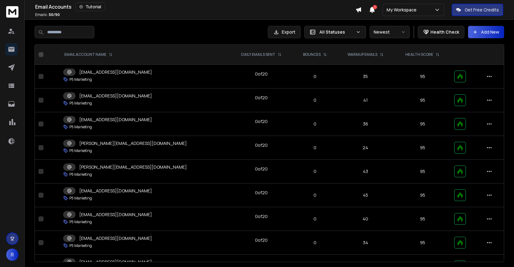  What do you see at coordinates (54, 14) in the screenshot?
I see `span: 50 / 90` at bounding box center [54, 14].